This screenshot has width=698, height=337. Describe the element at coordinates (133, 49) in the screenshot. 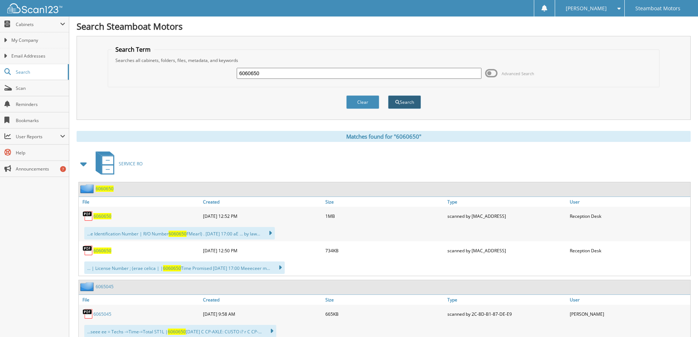

I see `legend: Search Term` at that location.